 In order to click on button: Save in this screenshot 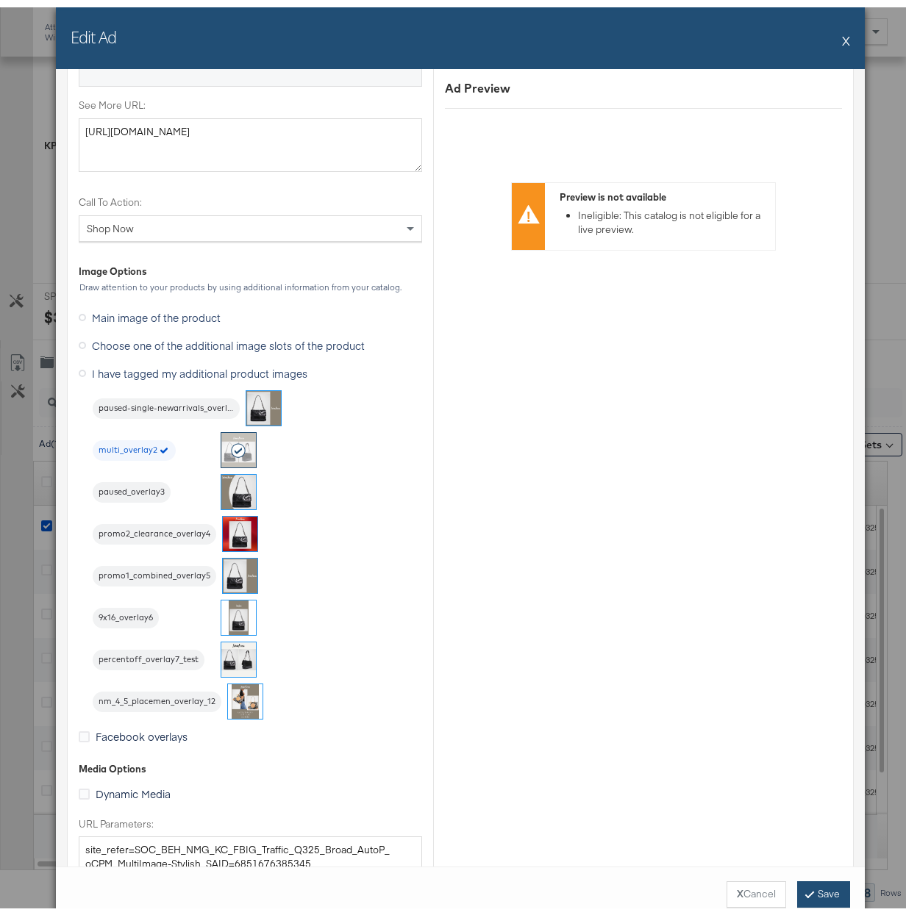, I will do `click(823, 887)`.